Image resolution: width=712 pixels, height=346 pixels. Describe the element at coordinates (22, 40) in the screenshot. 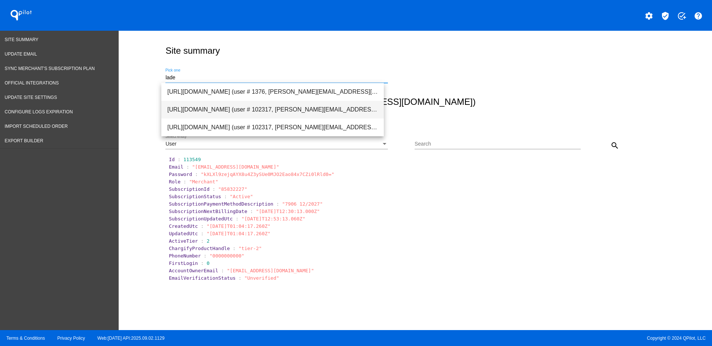

I see `span: Site Summary` at that location.